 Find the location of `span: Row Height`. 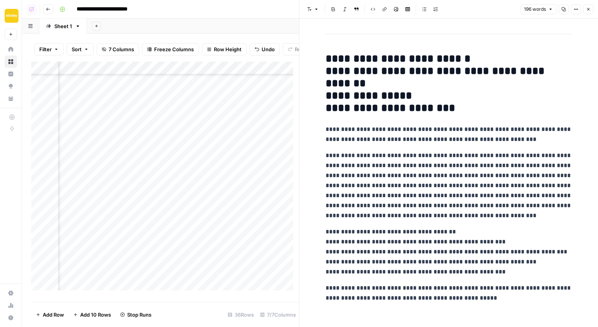

span: Row Height is located at coordinates (228, 49).